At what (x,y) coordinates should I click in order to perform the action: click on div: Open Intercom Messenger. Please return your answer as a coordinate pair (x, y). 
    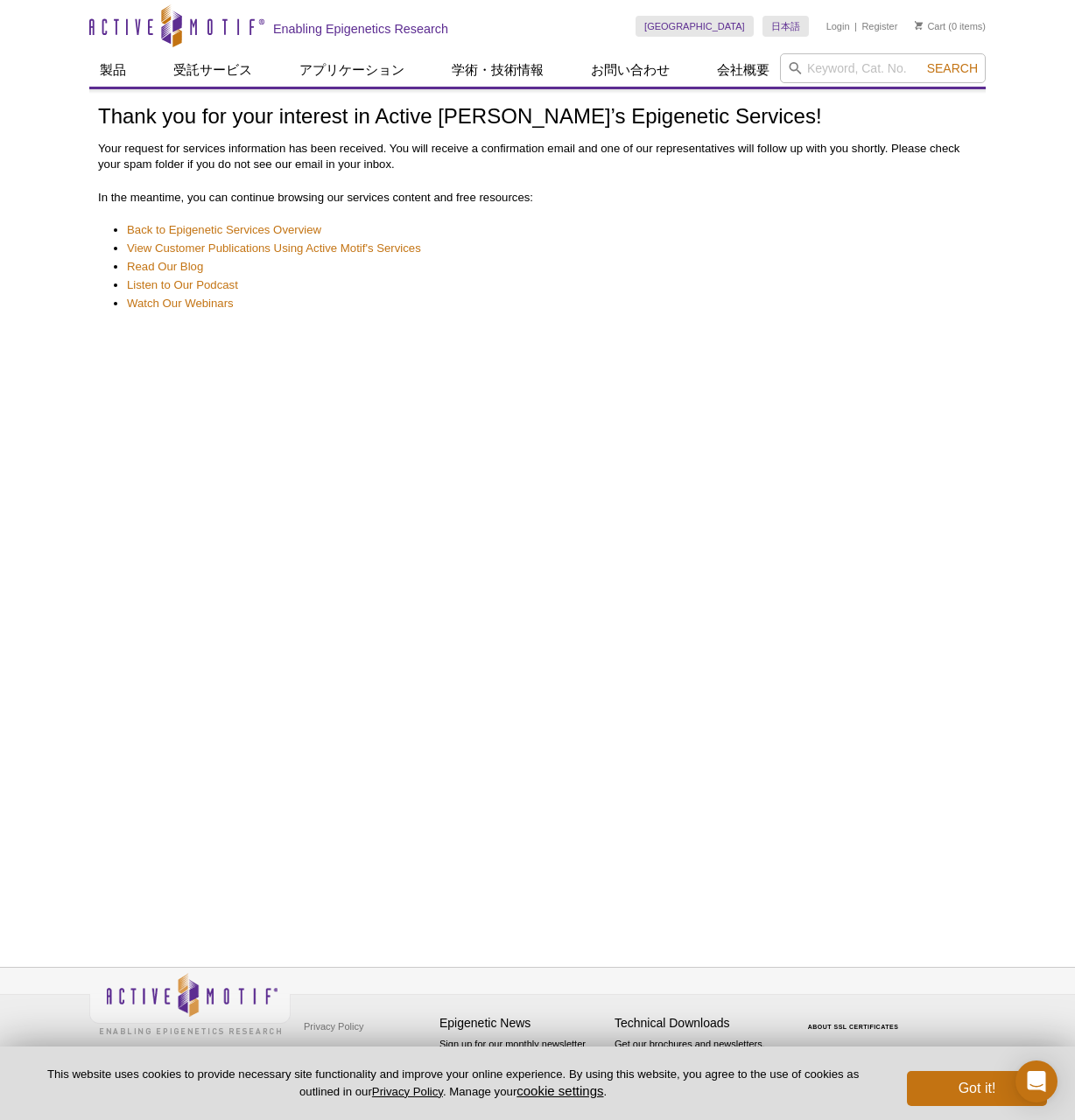
    Looking at the image, I should click on (1036, 1081).